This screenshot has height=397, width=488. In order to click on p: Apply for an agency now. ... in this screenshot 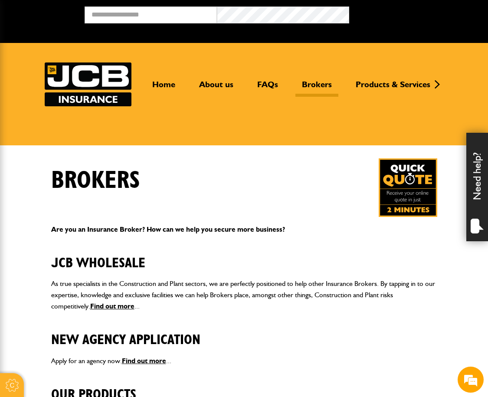, I will do `click(244, 361)`.